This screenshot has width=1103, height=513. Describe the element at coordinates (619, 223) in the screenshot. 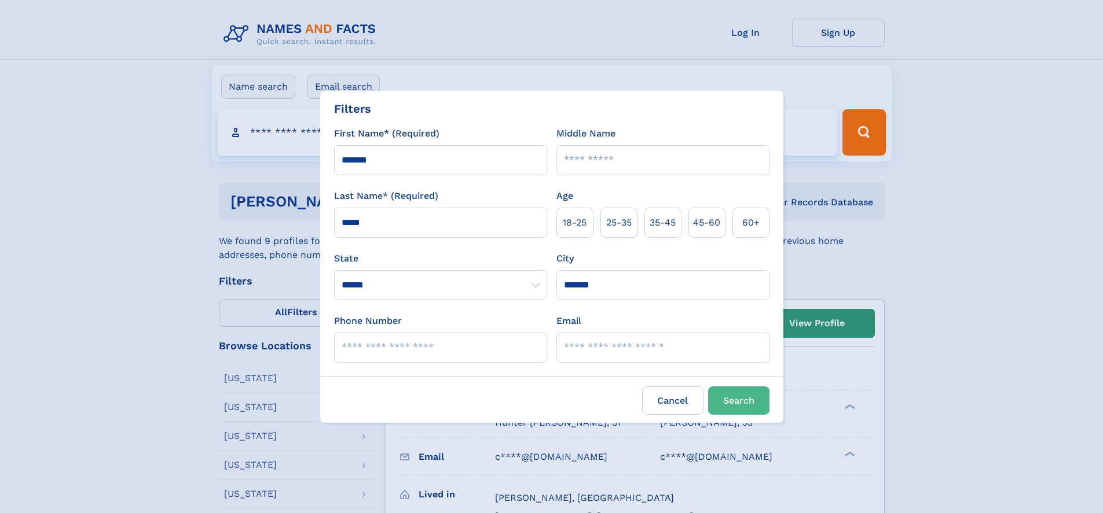

I see `span: 25‑35` at that location.